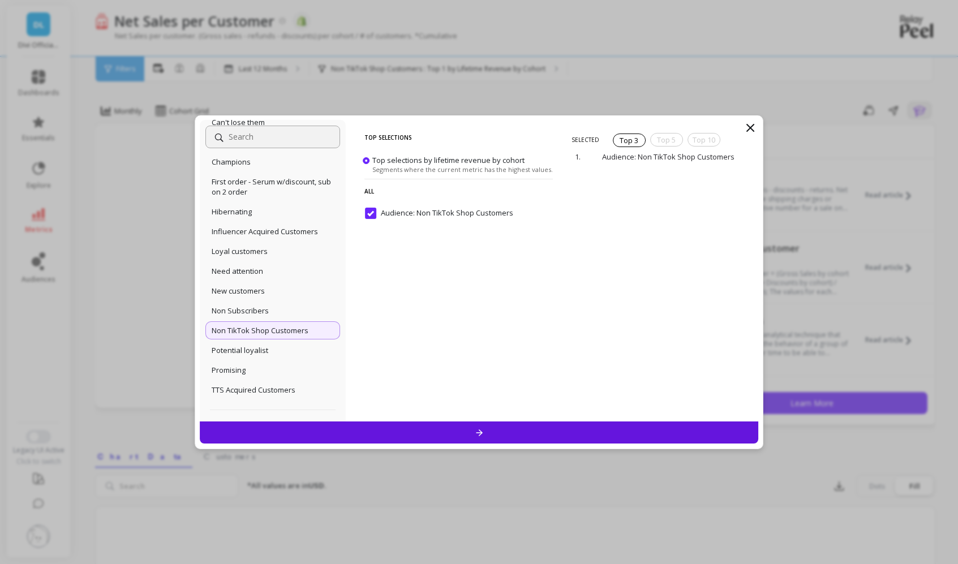  Describe the element at coordinates (231, 212) in the screenshot. I see `p: Hibernating` at that location.